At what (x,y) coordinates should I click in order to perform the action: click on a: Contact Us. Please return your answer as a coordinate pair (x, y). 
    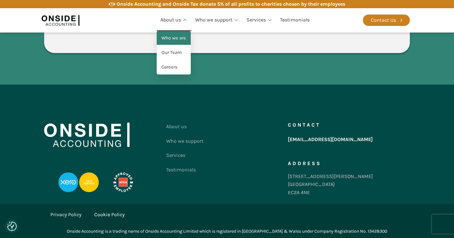
    Looking at the image, I should click on (386, 20).